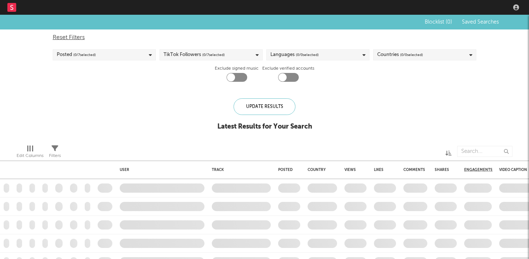 The height and width of the screenshot is (259, 529). What do you see at coordinates (350, 170) in the screenshot?
I see `div: Views` at bounding box center [350, 170].